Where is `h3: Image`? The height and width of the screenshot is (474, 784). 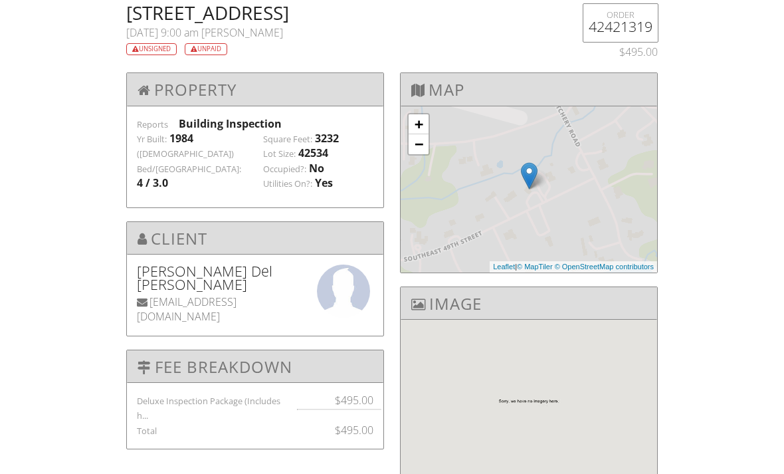 h3: Image is located at coordinates (529, 303).